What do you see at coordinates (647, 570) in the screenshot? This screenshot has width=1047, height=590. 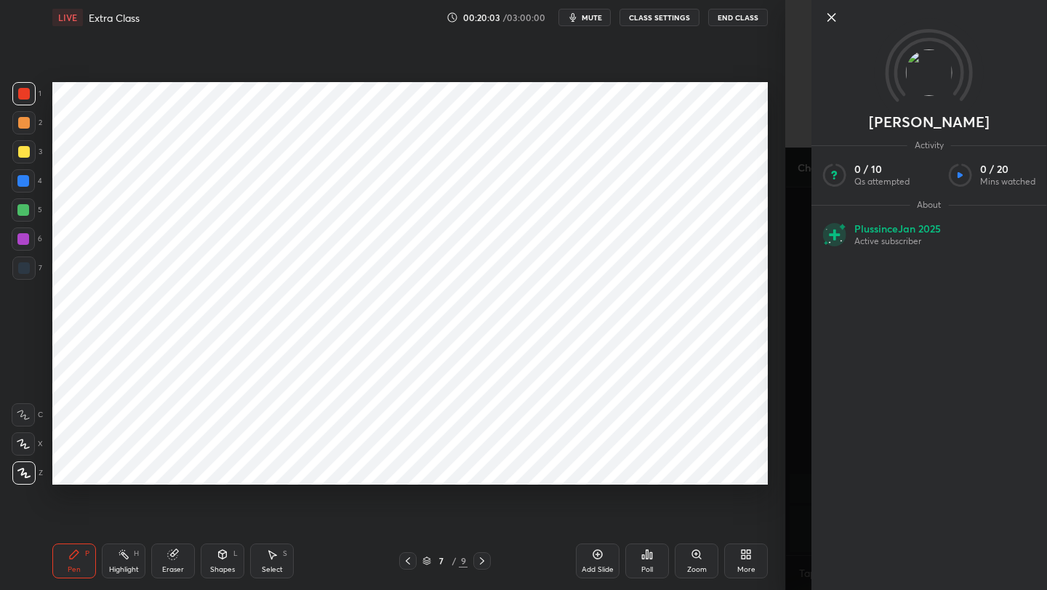 I see `div: Poll` at bounding box center [647, 570].